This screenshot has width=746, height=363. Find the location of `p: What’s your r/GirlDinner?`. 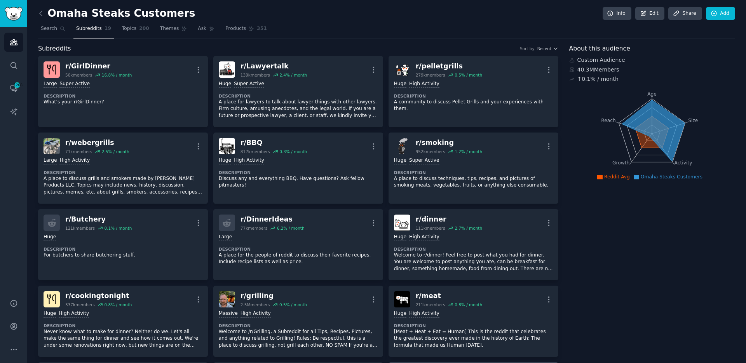

p: What’s your r/GirlDinner? is located at coordinates (123, 102).